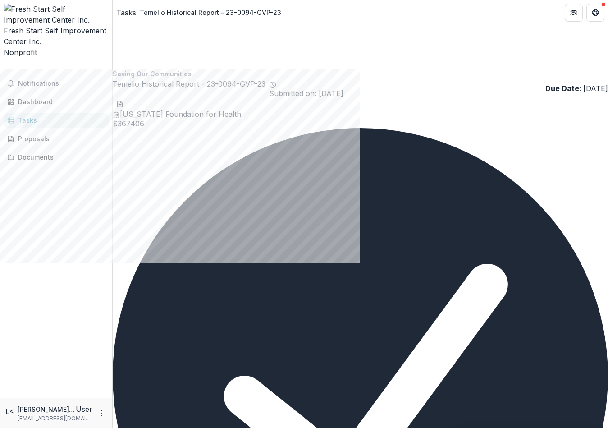  What do you see at coordinates (20, 52) in the screenshot?
I see `span: Nonprofit` at bounding box center [20, 52].